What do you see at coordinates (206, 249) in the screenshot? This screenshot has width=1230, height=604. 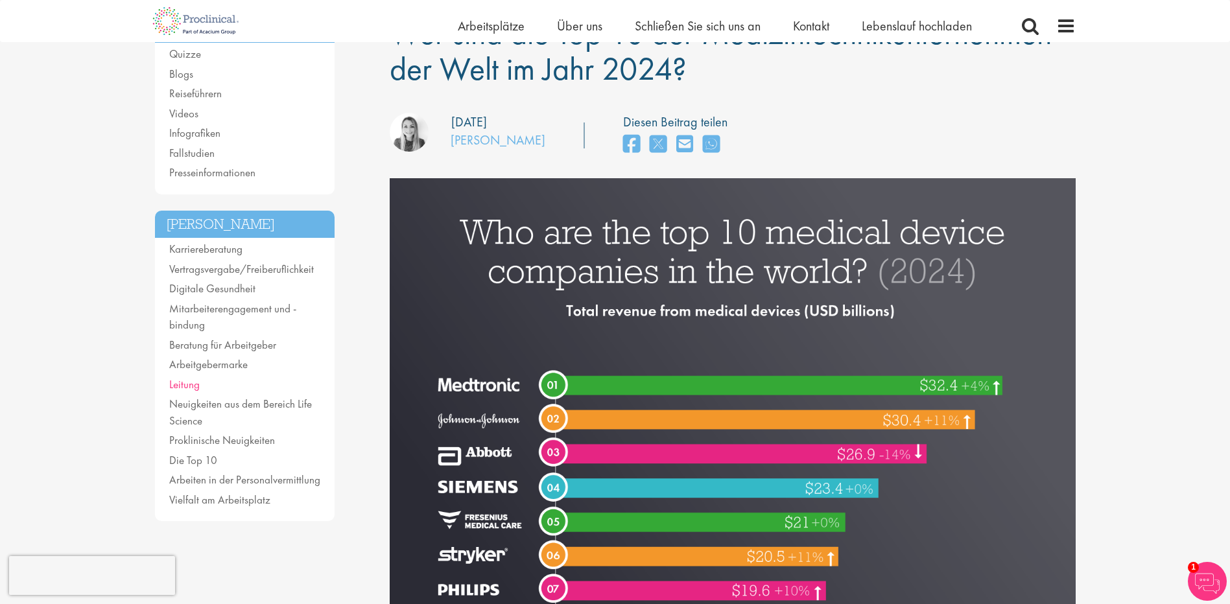 I see `a: Karriereberatung` at bounding box center [206, 249].